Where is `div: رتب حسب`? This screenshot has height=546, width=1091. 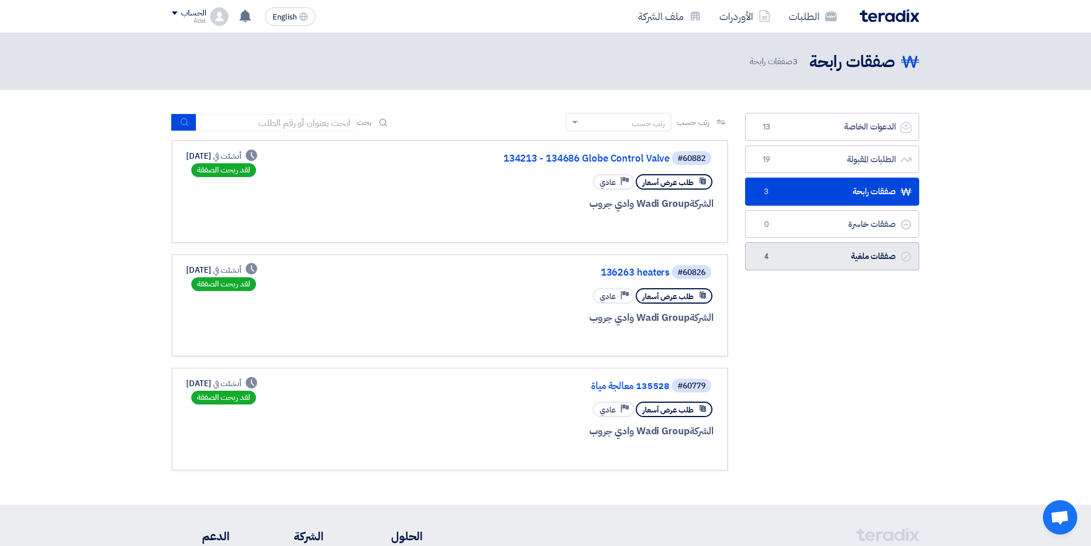
div: رتب حسب is located at coordinates (648, 123).